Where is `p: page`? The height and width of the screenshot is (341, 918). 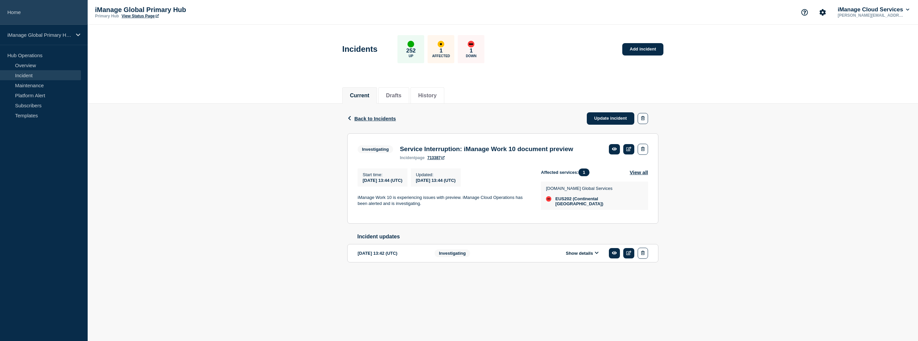 p: page is located at coordinates (412, 158).